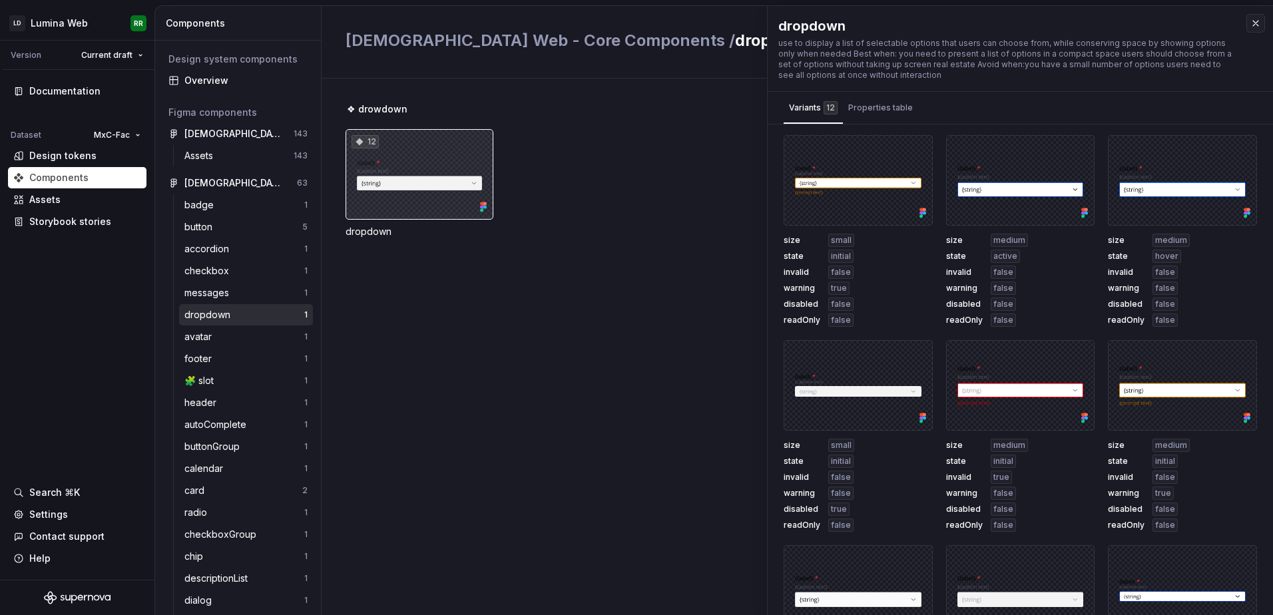 This screenshot has height=615, width=1273. I want to click on a: radio1, so click(246, 513).